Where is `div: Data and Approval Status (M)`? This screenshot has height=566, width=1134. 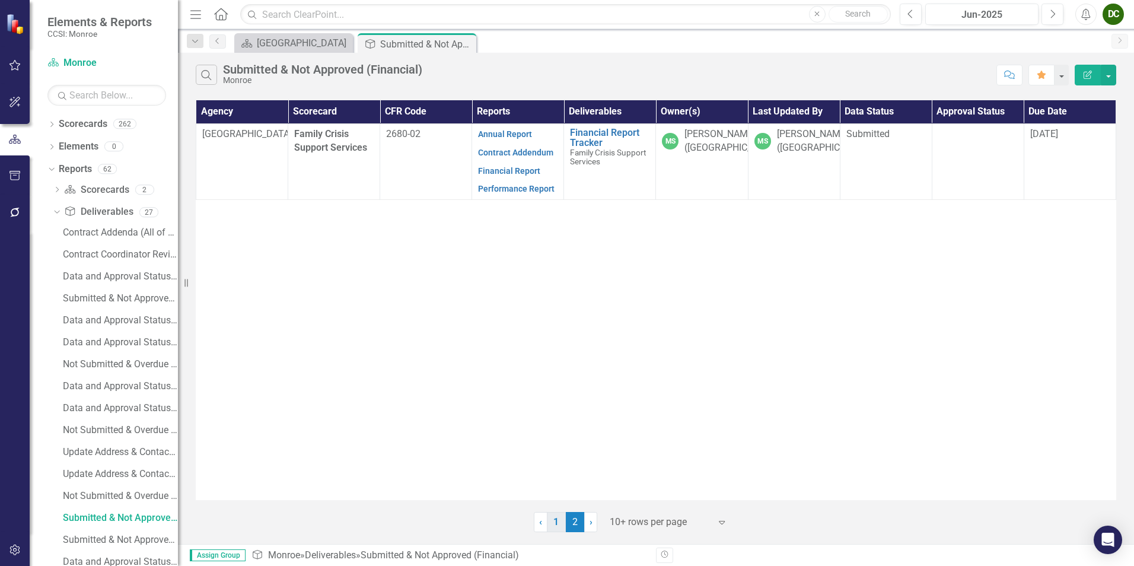
div: Data and Approval Status (M) is located at coordinates (120, 386).